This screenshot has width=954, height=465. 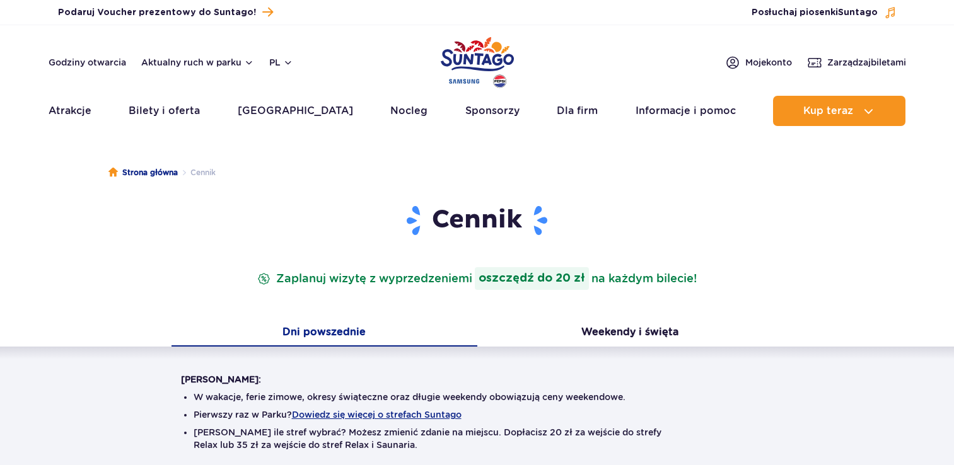 I want to click on span: Kup teraz, so click(x=828, y=111).